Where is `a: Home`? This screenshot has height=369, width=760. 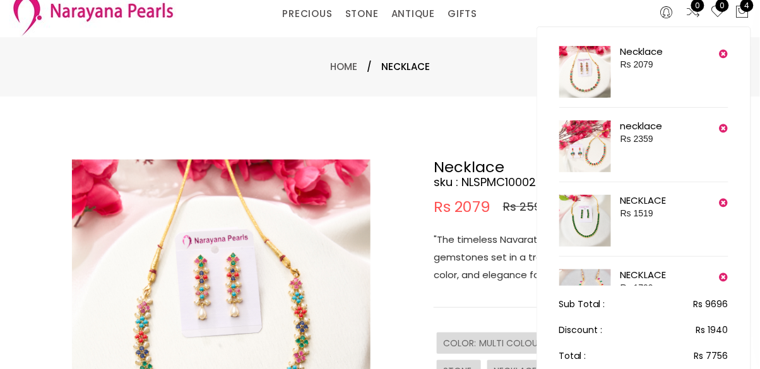 a: Home is located at coordinates (343, 66).